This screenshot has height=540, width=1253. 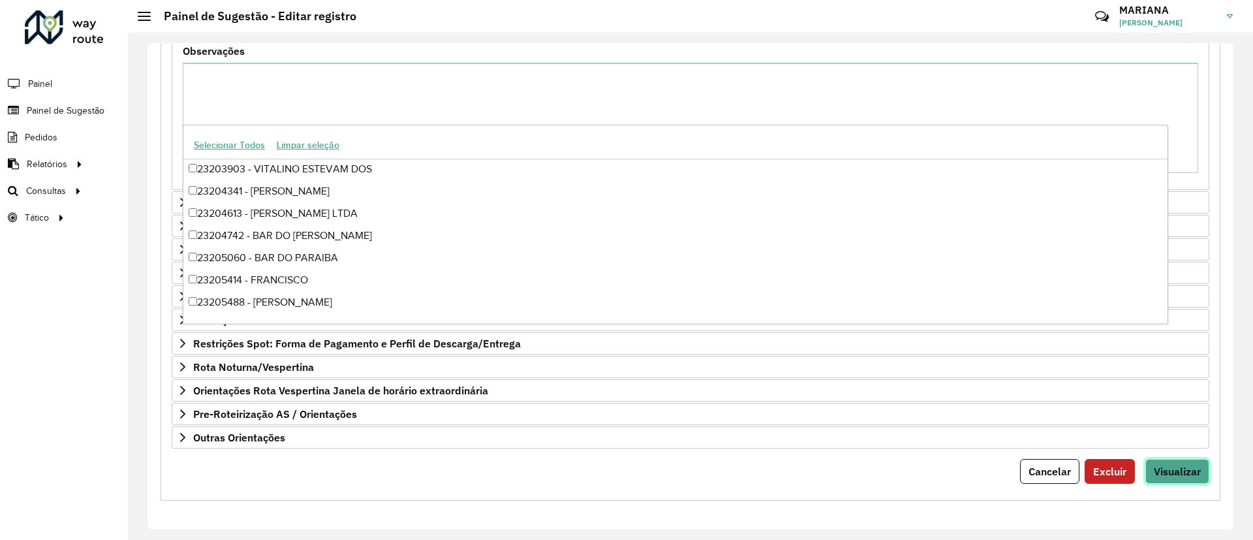 What do you see at coordinates (46, 191) in the screenshot?
I see `span: Consultas` at bounding box center [46, 191].